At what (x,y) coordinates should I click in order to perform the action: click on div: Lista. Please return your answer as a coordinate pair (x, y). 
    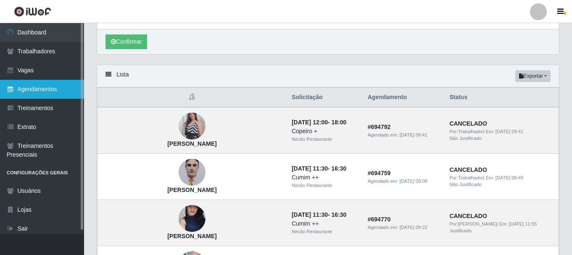
    Looking at the image, I should click on (328, 76).